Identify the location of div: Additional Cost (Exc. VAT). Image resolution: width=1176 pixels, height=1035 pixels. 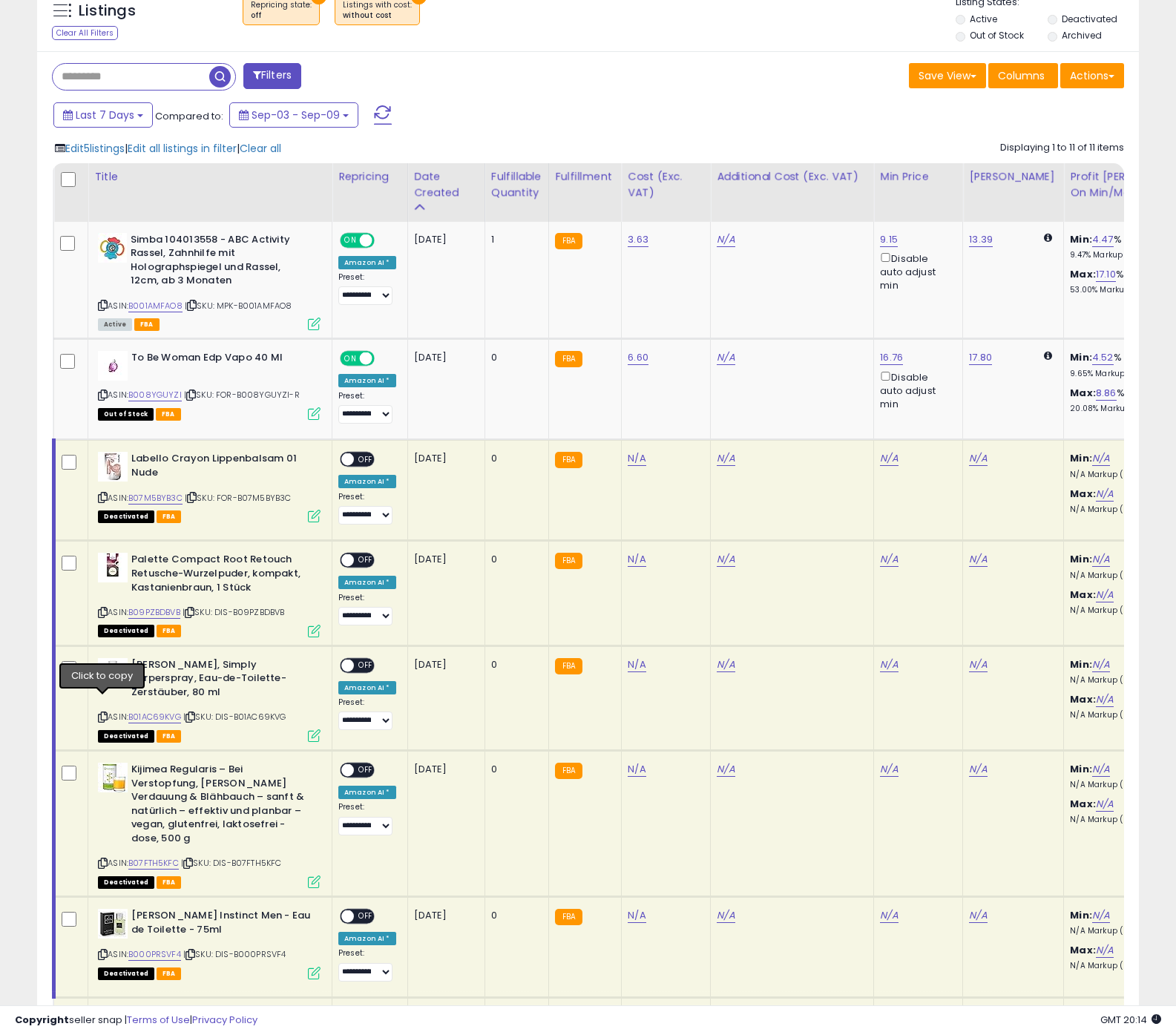
(791, 177).